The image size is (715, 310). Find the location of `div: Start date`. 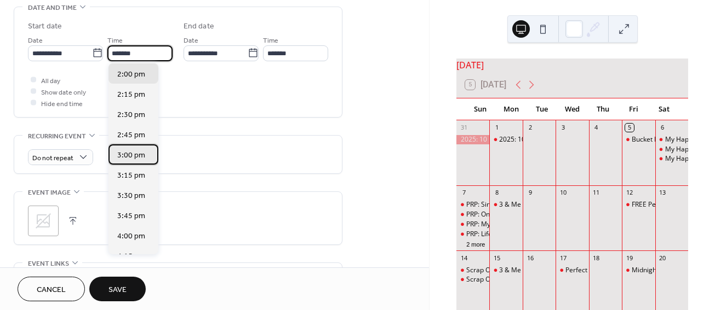

div: Start date is located at coordinates (45, 26).